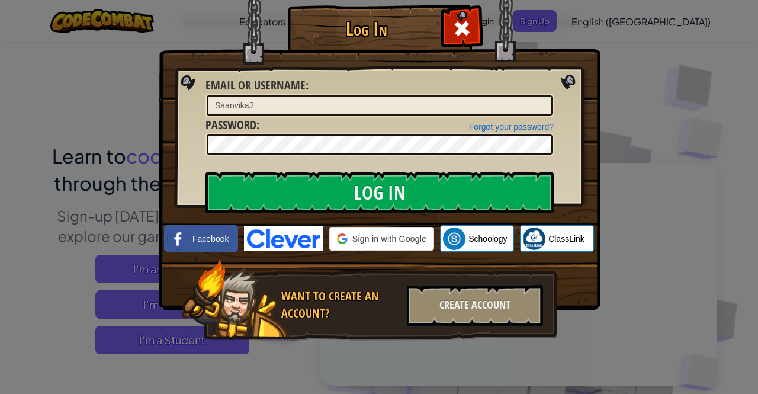 The width and height of the screenshot is (758, 394). What do you see at coordinates (366, 28) in the screenshot?
I see `h1: Log In` at bounding box center [366, 28].